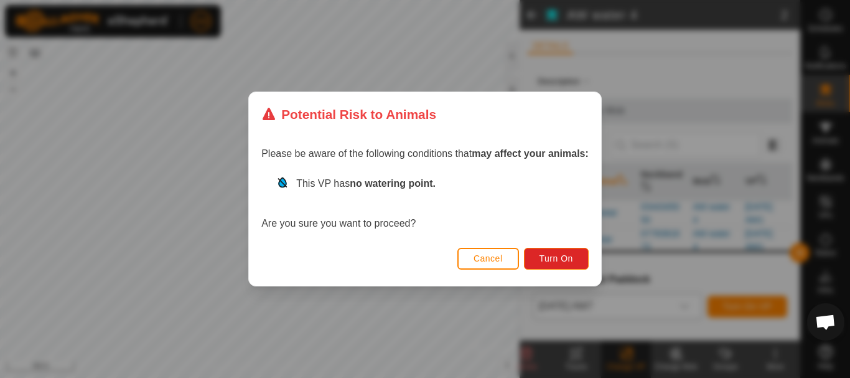 Image resolution: width=850 pixels, height=378 pixels. Describe the element at coordinates (488, 258) in the screenshot. I see `button: Cancel` at that location.